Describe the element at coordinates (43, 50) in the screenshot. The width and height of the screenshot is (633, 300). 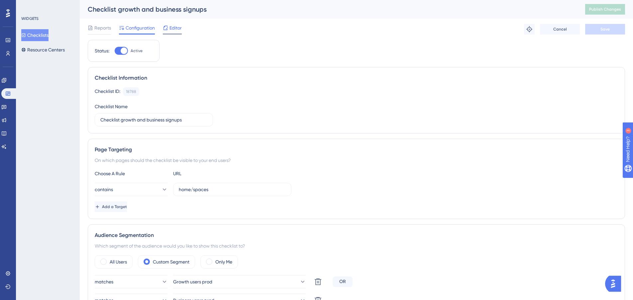
I see `button: Resource Centers` at that location.